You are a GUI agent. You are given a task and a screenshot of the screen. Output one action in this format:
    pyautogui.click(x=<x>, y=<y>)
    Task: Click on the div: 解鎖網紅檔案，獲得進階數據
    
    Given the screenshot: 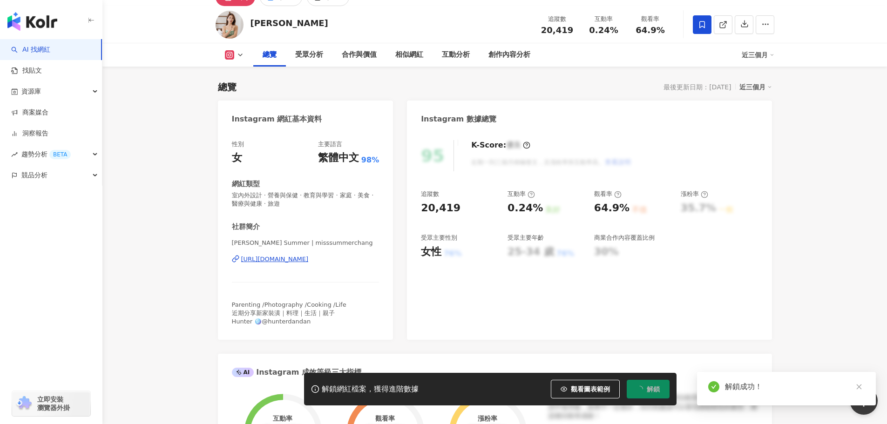 What is the action you would take?
    pyautogui.click(x=370, y=389)
    